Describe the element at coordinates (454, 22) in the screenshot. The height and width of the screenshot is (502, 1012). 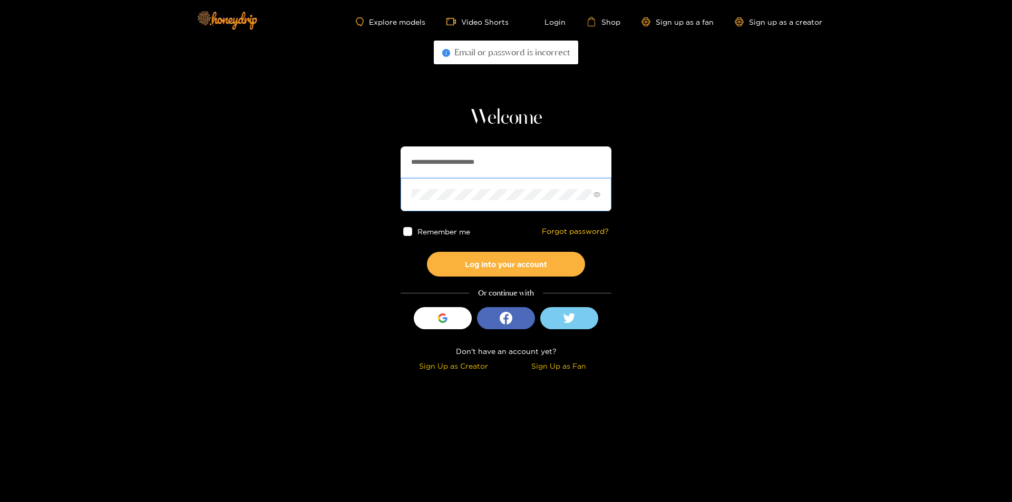
I see `span: video-camera` at that location.